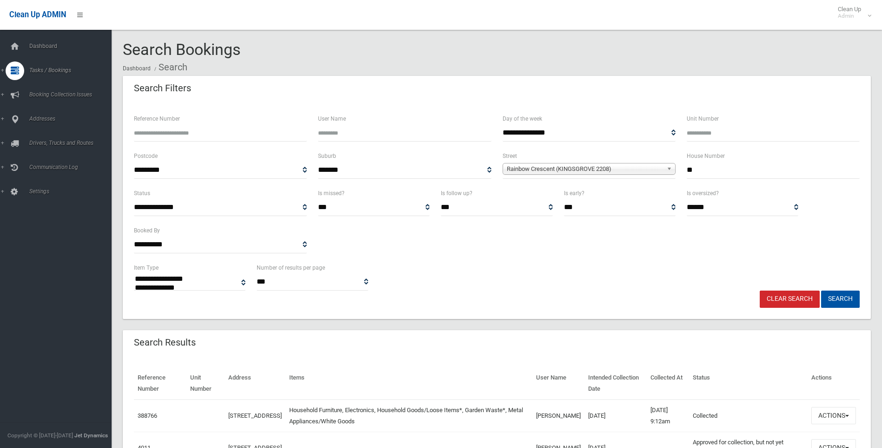 This screenshot has width=882, height=448. Describe the element at coordinates (157, 119) in the screenshot. I see `label: Reference Number` at that location.